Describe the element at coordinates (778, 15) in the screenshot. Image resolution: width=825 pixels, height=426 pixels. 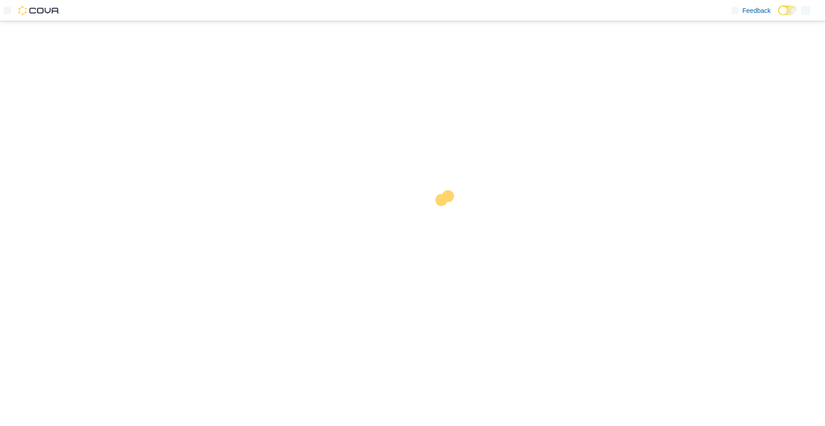
I see `span: Dark Mode` at that location.